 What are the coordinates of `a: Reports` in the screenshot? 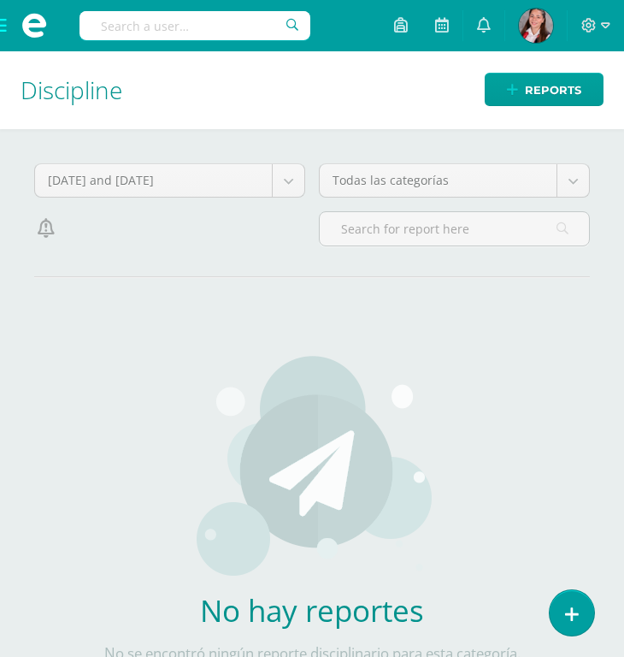 It's located at (544, 89).